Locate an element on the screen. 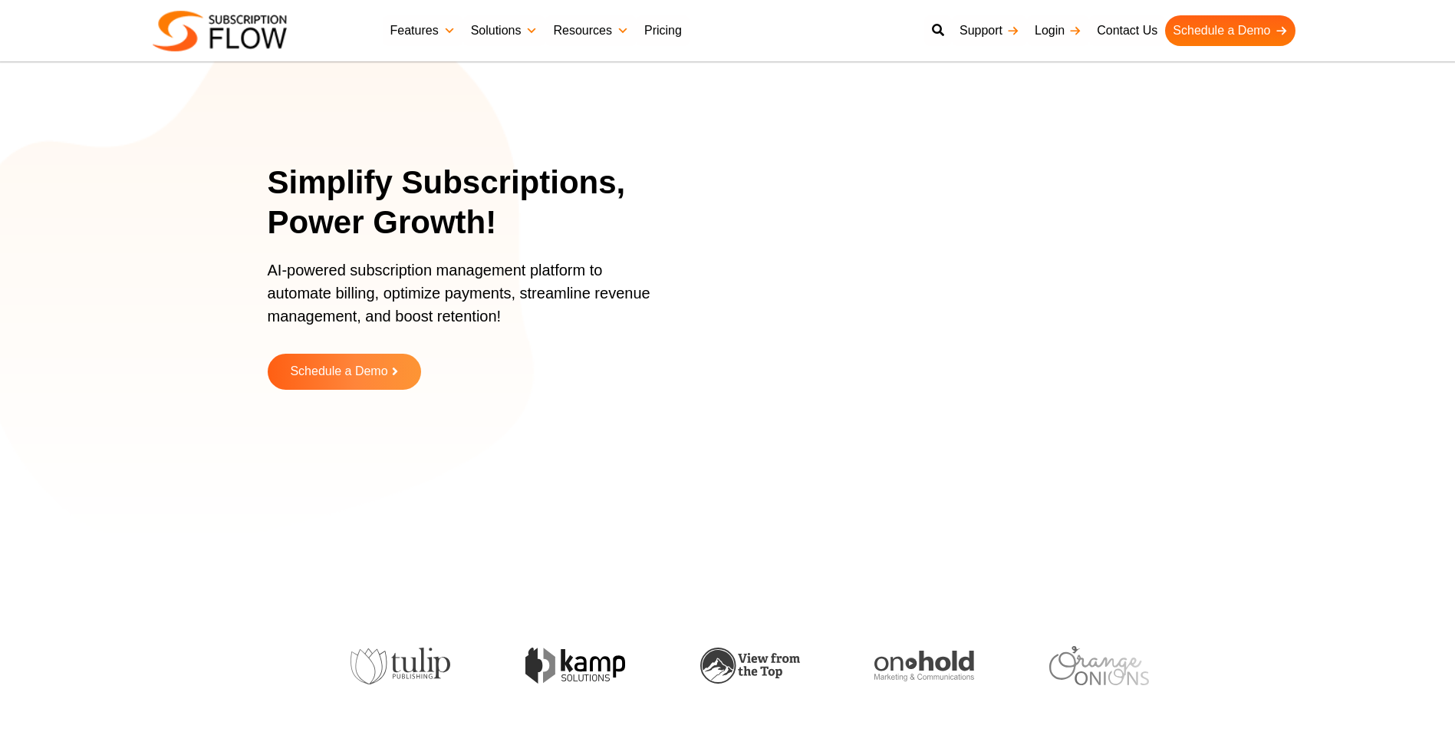 The height and width of the screenshot is (732, 1455). span: Schedule a Demo is located at coordinates (338, 371).